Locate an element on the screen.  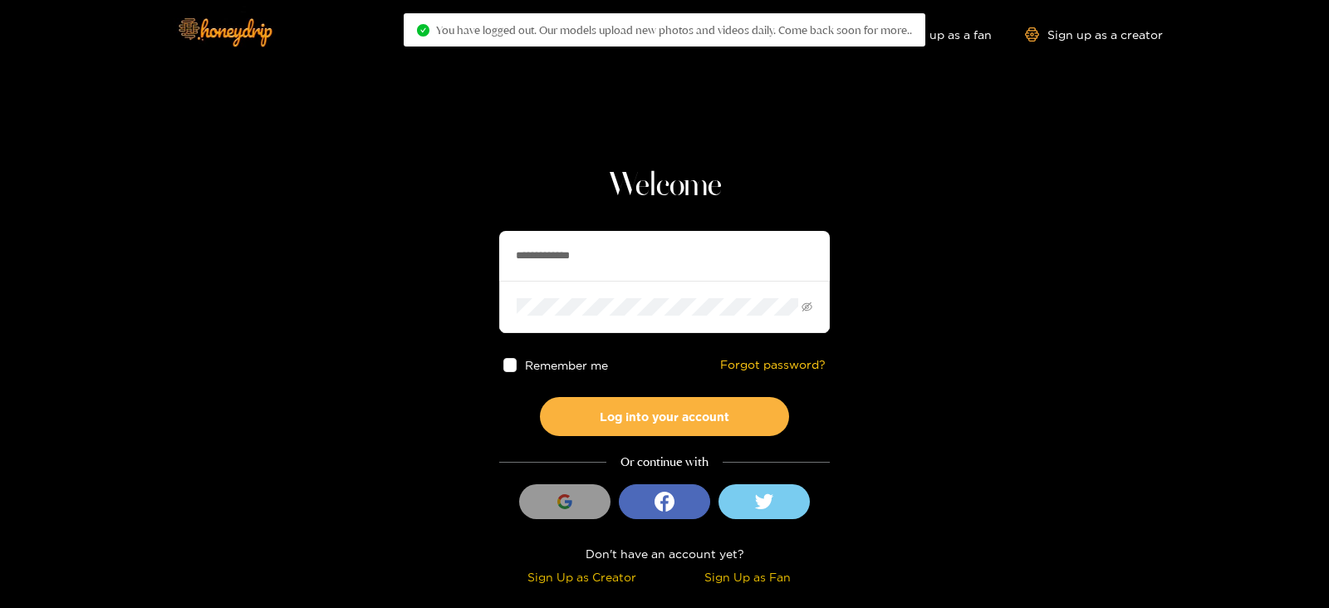
div: Don't have an account yet? is located at coordinates (665, 553).